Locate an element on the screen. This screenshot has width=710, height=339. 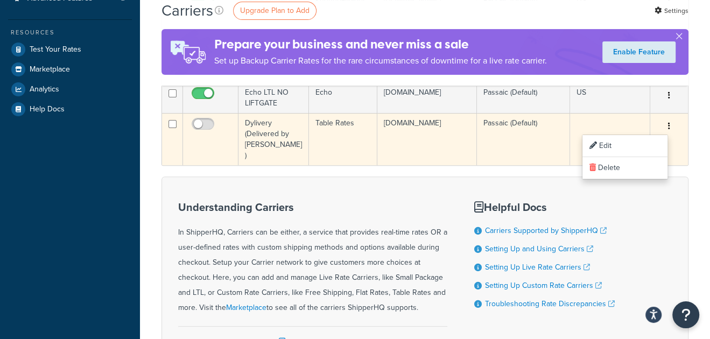
img: ad-rules-rateshop-fe6ec290ccb7230408bd80ed9643f0289d75e0ffd9eb532fc0e269fcd187b520.png is located at coordinates (188, 52).